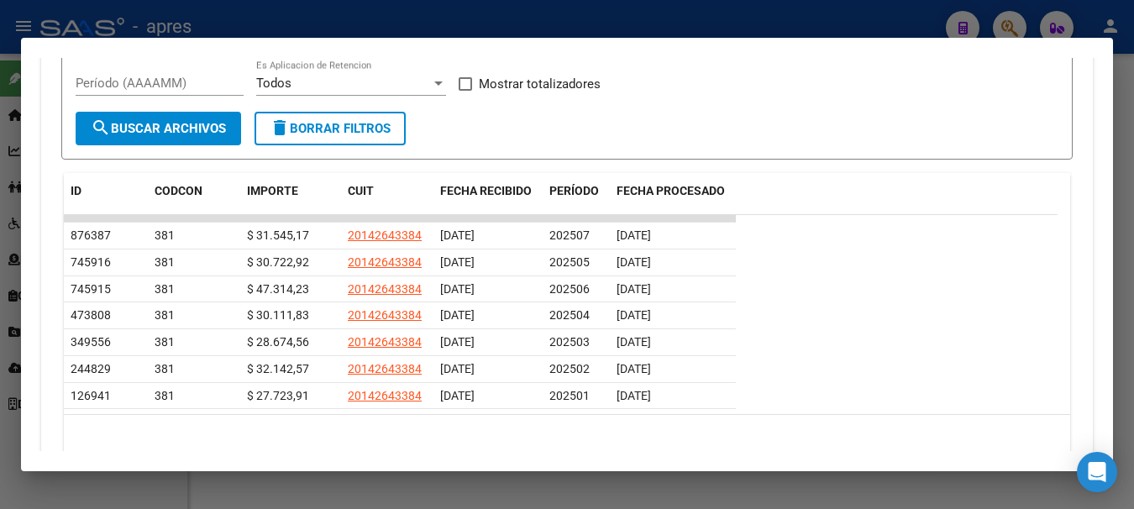 This screenshot has height=509, width=1134. What do you see at coordinates (91, 235) in the screenshot?
I see `span: 876387` at bounding box center [91, 235].